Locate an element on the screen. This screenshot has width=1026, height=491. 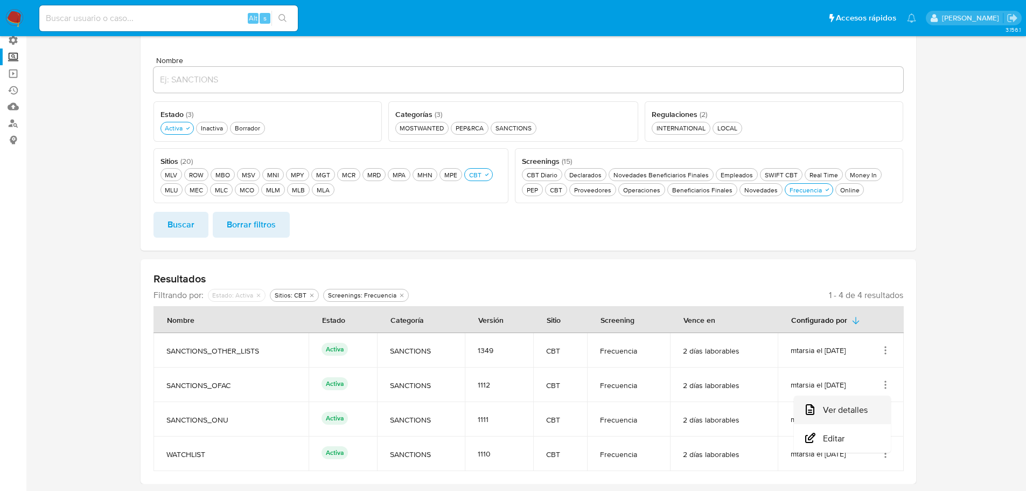
span: 3.156.1 is located at coordinates (1013, 30).